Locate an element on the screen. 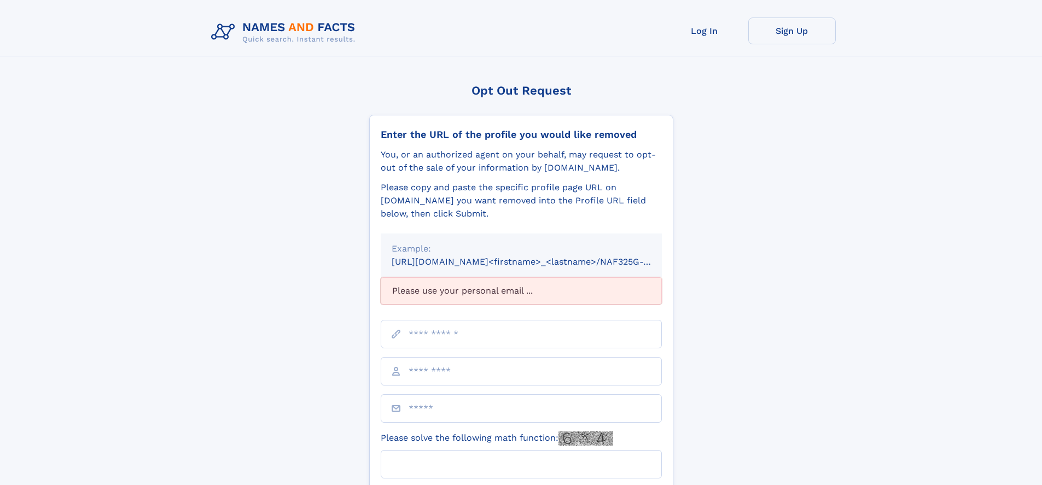 The height and width of the screenshot is (485, 1042). label: Please solve the following math function: is located at coordinates (497, 439).